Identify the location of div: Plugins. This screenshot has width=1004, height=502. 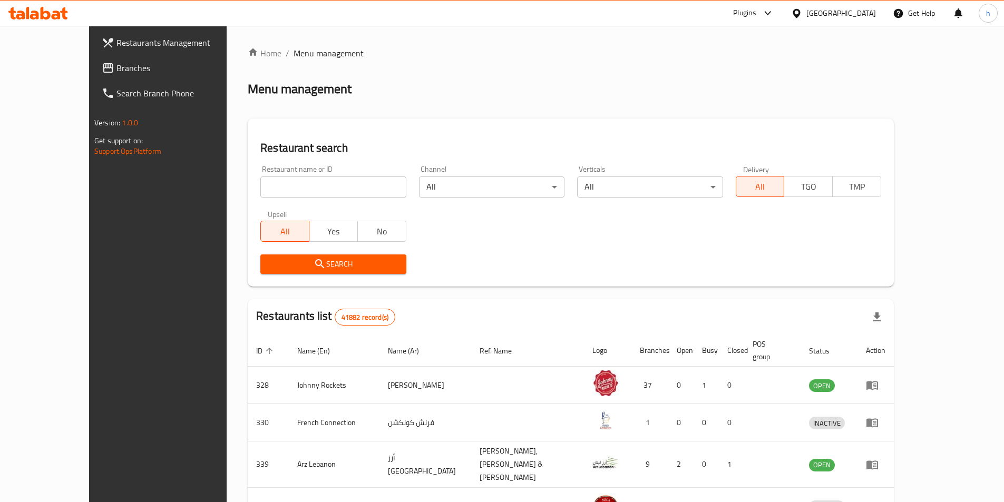
(745, 13).